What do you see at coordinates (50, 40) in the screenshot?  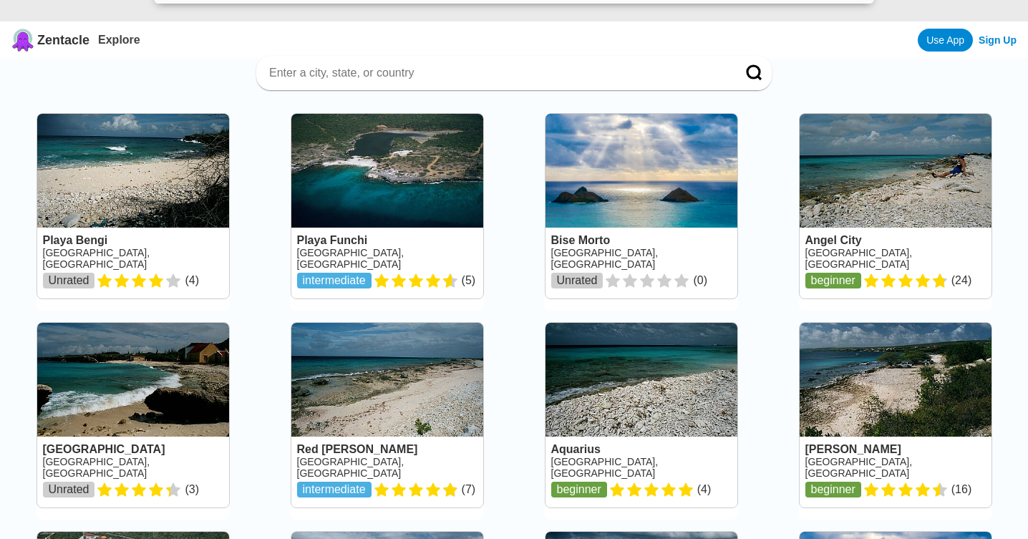 I see `a: Zentacle logoZentacle` at bounding box center [50, 40].